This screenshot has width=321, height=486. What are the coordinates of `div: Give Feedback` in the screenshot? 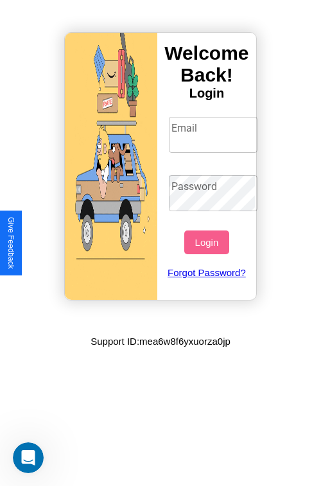 It's located at (11, 243).